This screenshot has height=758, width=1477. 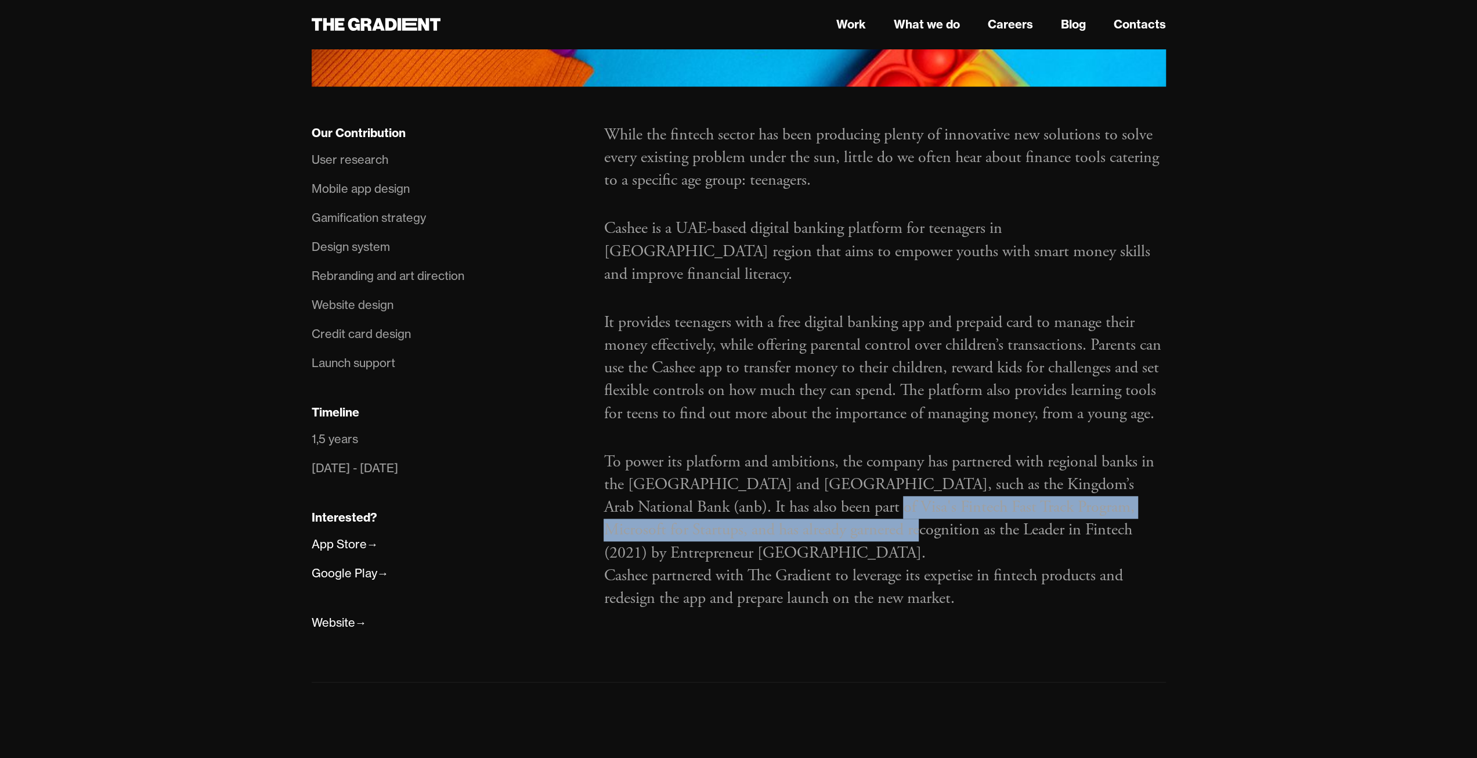 What do you see at coordinates (850, 24) in the screenshot?
I see `a: Work` at bounding box center [850, 24].